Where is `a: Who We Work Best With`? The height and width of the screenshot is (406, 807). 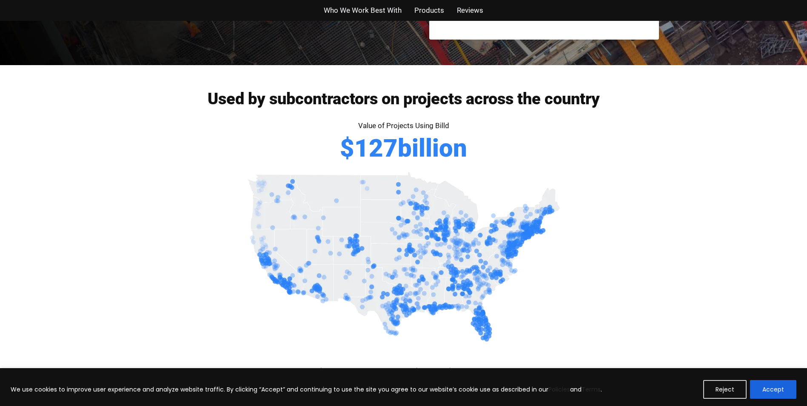
a: Who We Work Best With is located at coordinates (363, 10).